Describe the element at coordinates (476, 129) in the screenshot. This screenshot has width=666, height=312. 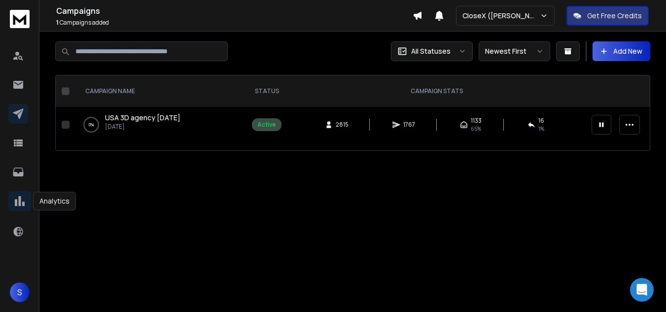
I see `span: 65 %` at that location.